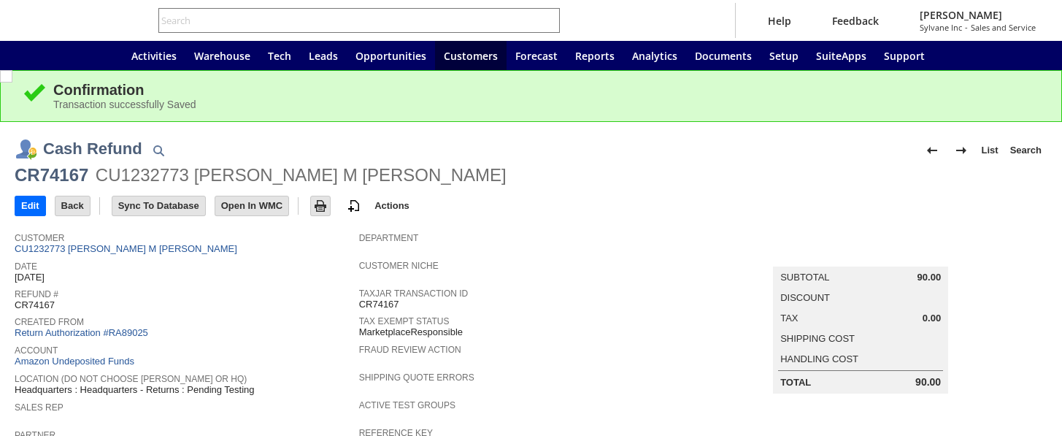 The width and height of the screenshot is (1062, 436). Describe the element at coordinates (30, 206) in the screenshot. I see `input: Edit` at that location.